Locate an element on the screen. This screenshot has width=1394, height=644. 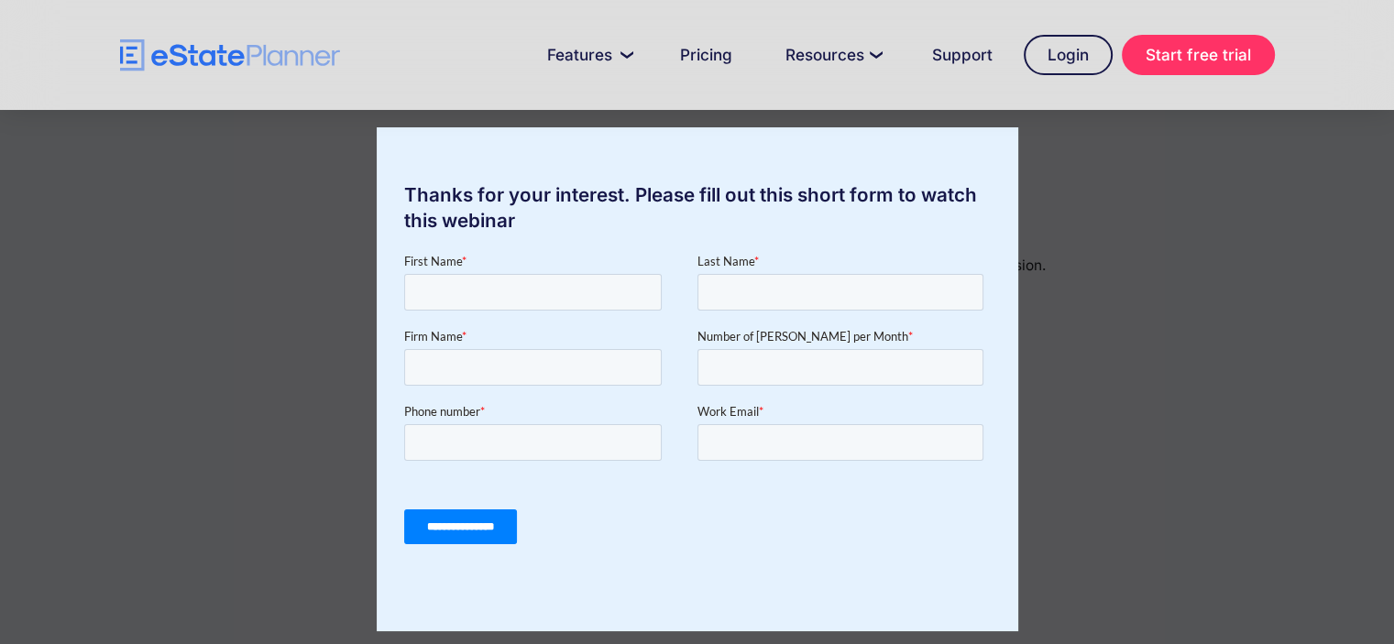
span: Work Email is located at coordinates (324, 159).